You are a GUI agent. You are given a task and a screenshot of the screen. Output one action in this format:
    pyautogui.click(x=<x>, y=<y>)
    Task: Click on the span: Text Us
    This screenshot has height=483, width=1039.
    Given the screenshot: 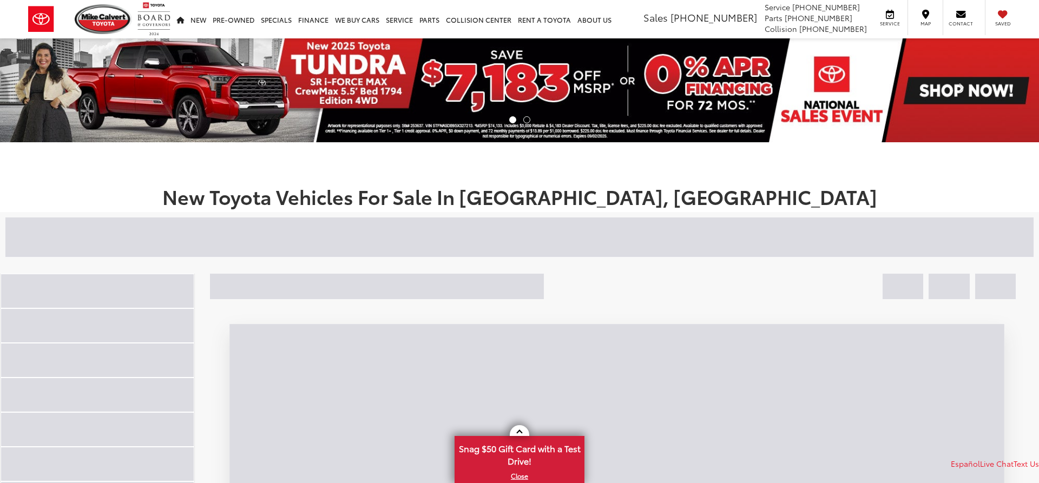 What is the action you would take?
    pyautogui.click(x=1026, y=464)
    